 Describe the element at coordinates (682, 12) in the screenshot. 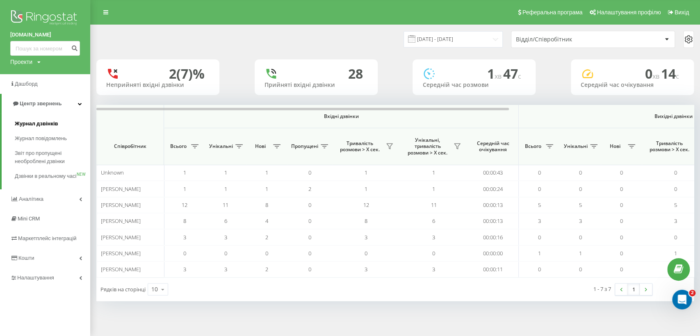

I see `span: Вихід` at that location.